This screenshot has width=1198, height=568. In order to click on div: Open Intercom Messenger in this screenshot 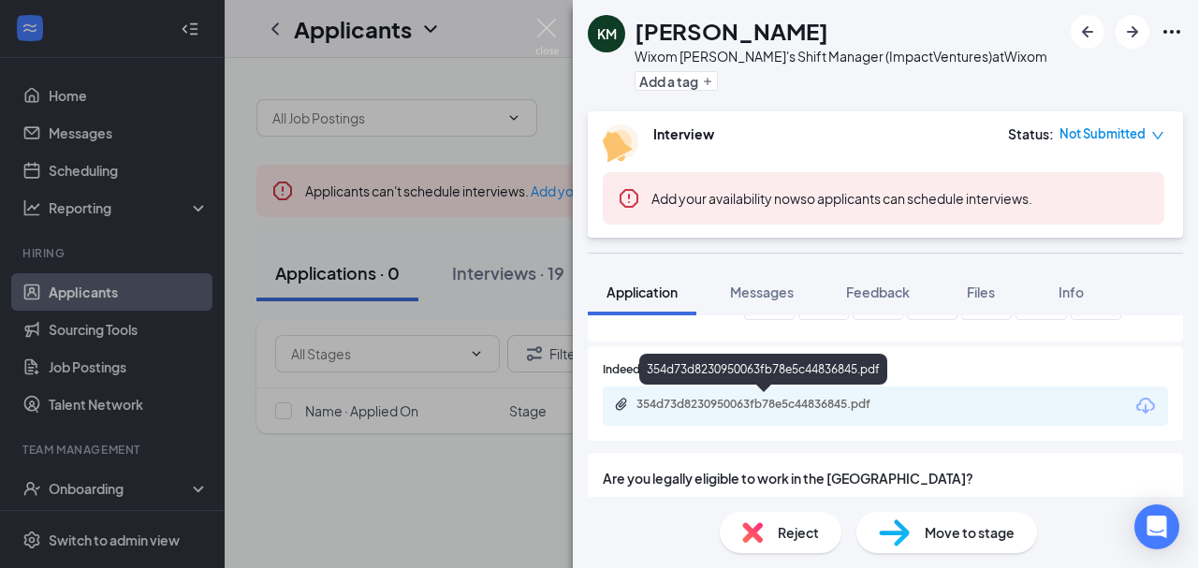, I will do `click(1157, 527)`.